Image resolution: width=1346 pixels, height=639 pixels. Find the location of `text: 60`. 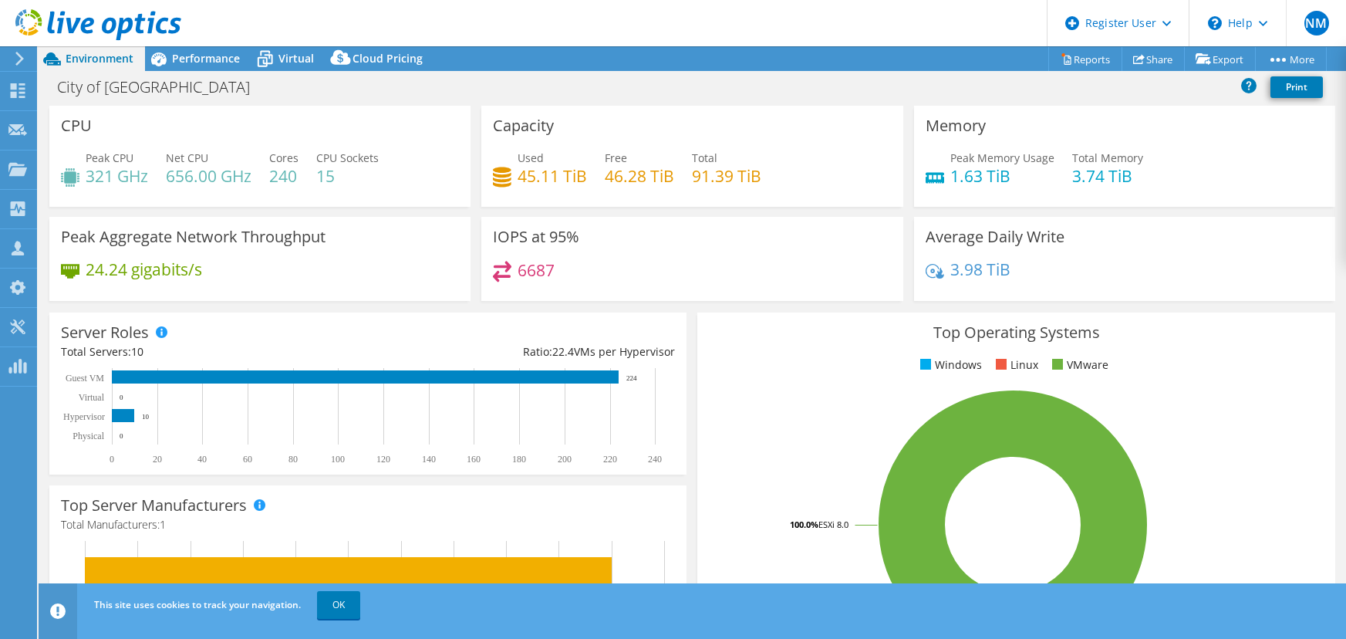

text: 60 is located at coordinates (248, 459).